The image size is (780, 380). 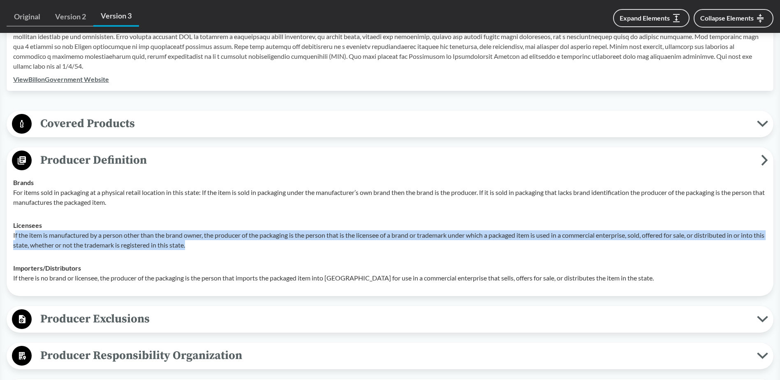 I want to click on a: Original, so click(x=27, y=17).